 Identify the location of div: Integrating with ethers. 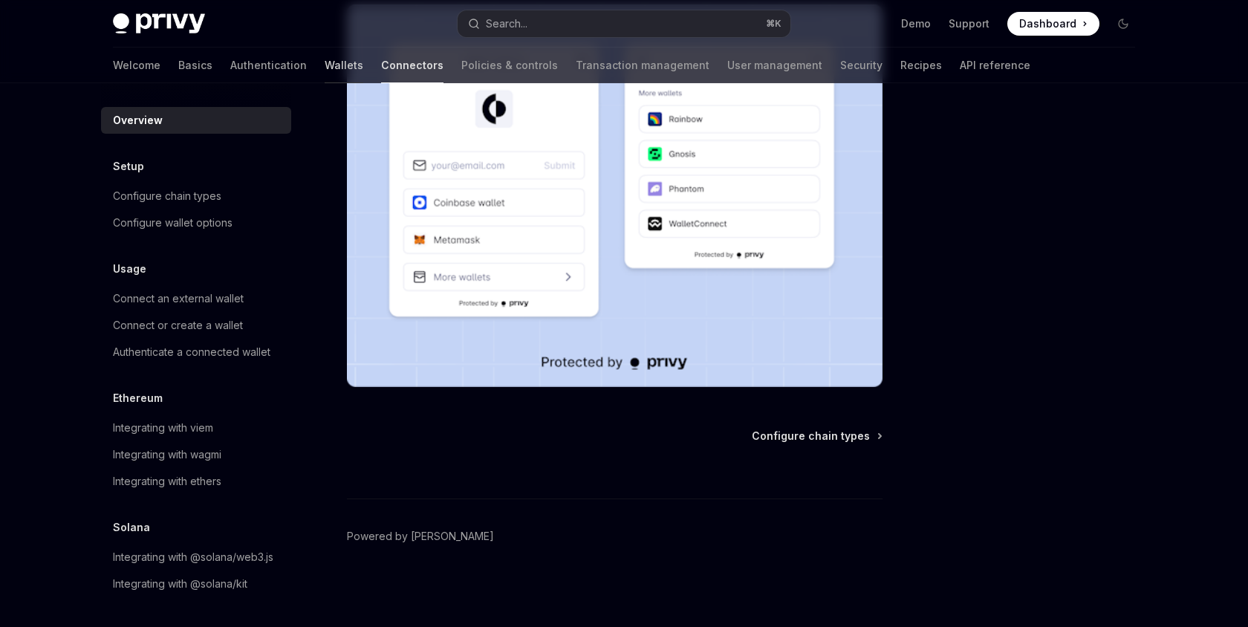
(167, 481).